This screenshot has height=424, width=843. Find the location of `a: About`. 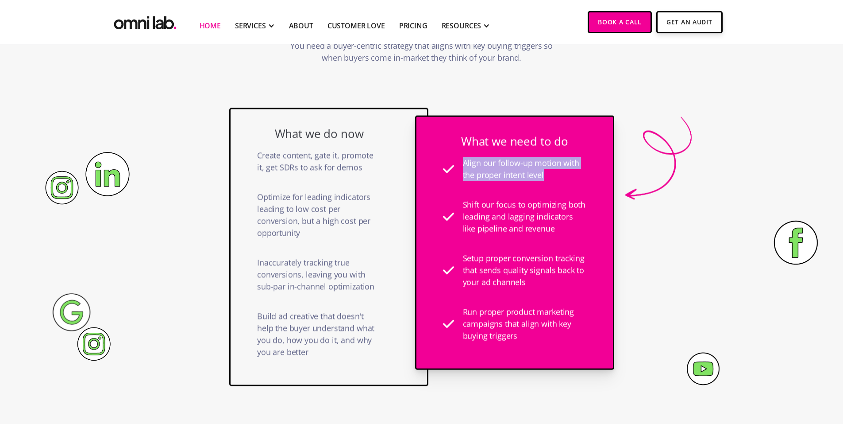

a: About is located at coordinates (301, 26).